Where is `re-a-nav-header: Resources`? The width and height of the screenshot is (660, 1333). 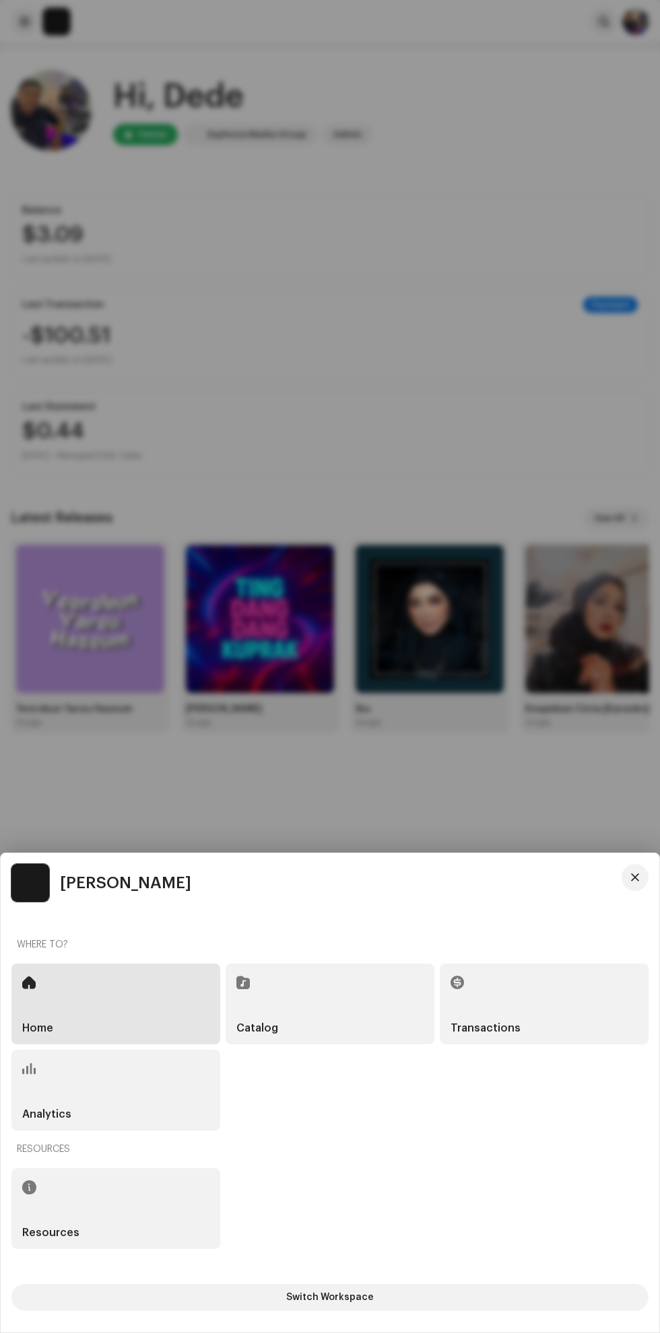 re-a-nav-header: Resources is located at coordinates (330, 1149).